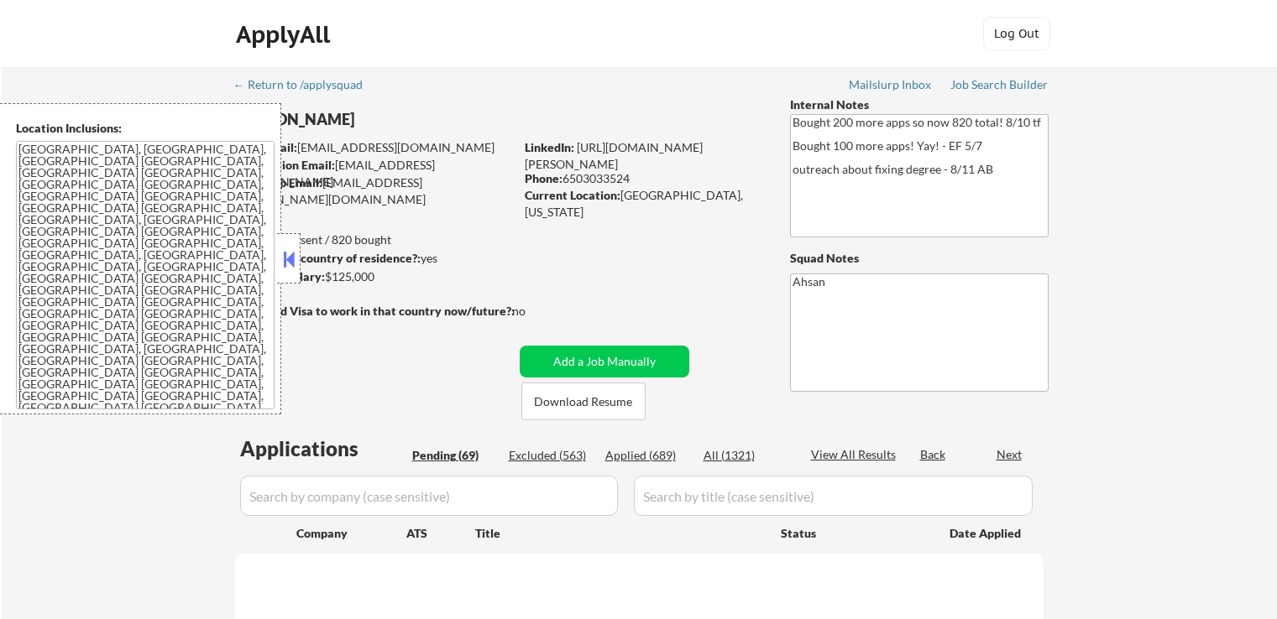 This screenshot has height=619, width=1277. Describe the element at coordinates (373, 240) in the screenshot. I see `div: 689 sent / 820 bought` at that location.